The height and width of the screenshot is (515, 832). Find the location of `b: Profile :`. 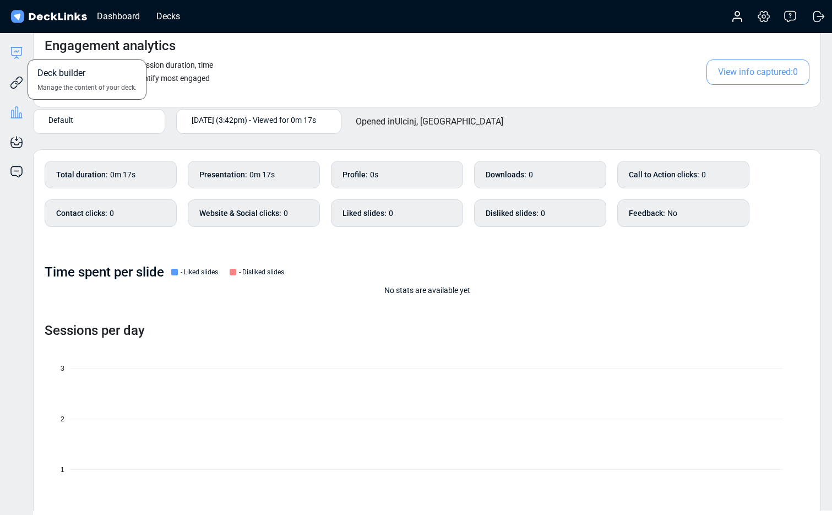

b: Profile : is located at coordinates (355, 175).